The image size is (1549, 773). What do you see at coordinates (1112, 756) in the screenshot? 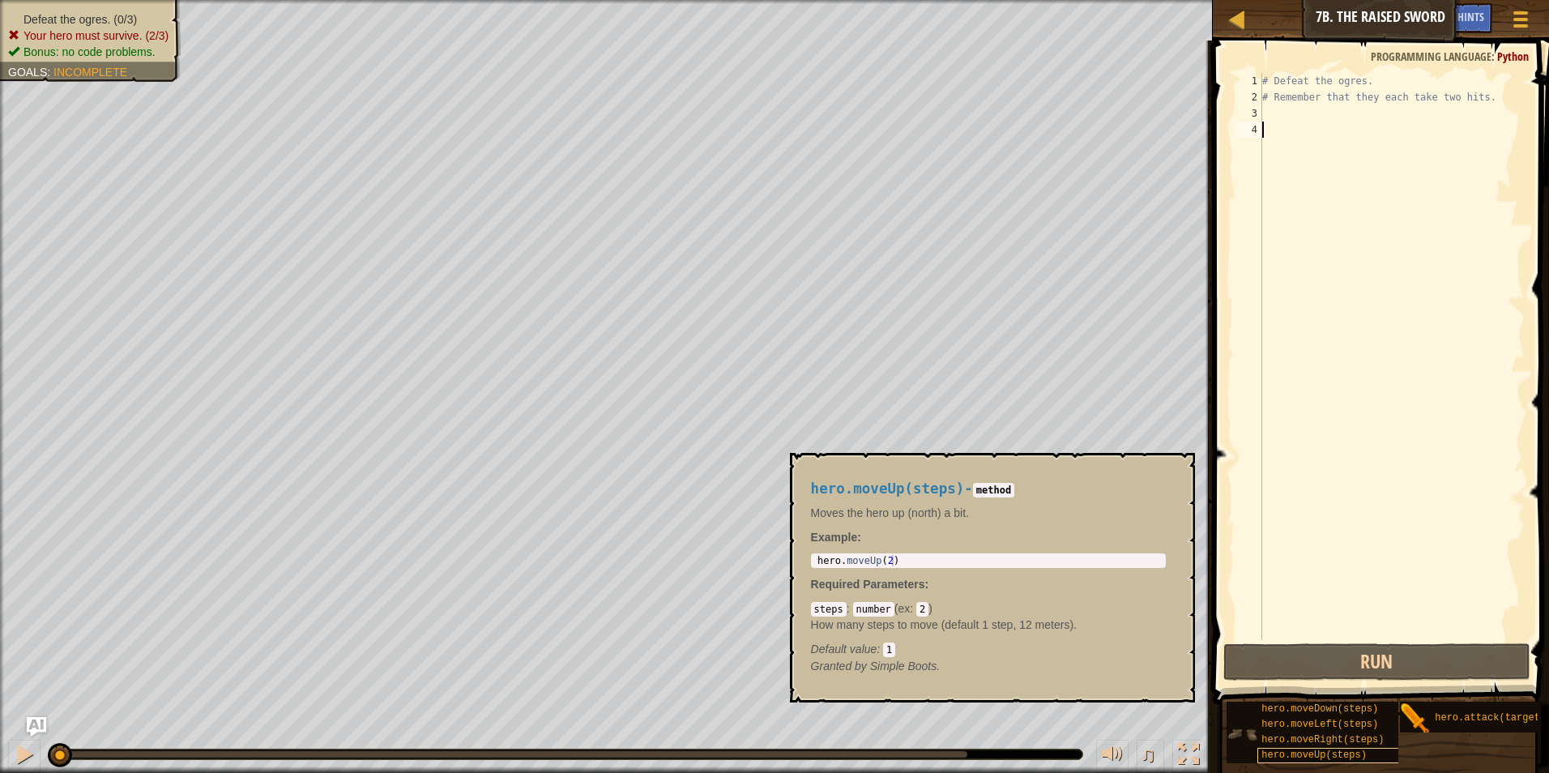
I see `button: Adjust volume` at bounding box center [1112, 756].